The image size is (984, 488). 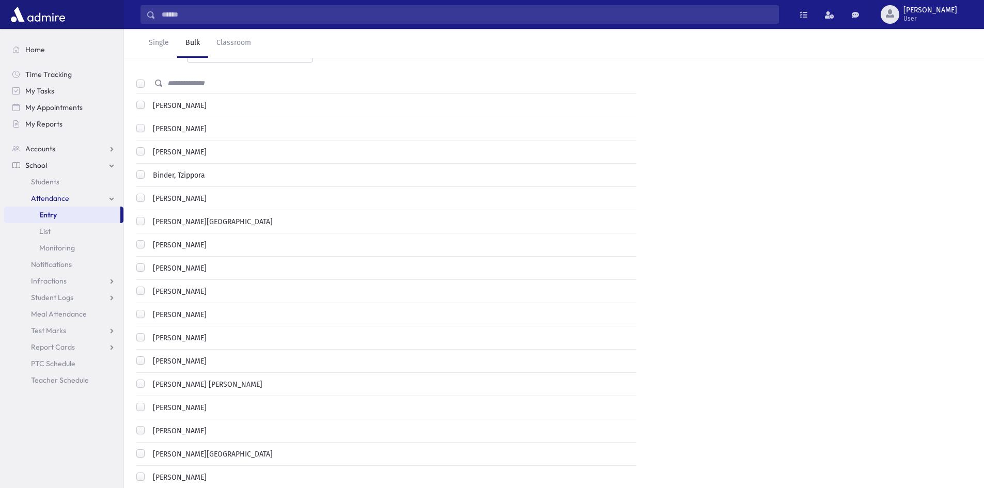 What do you see at coordinates (60, 380) in the screenshot?
I see `span: Teacher Schedule` at bounding box center [60, 380].